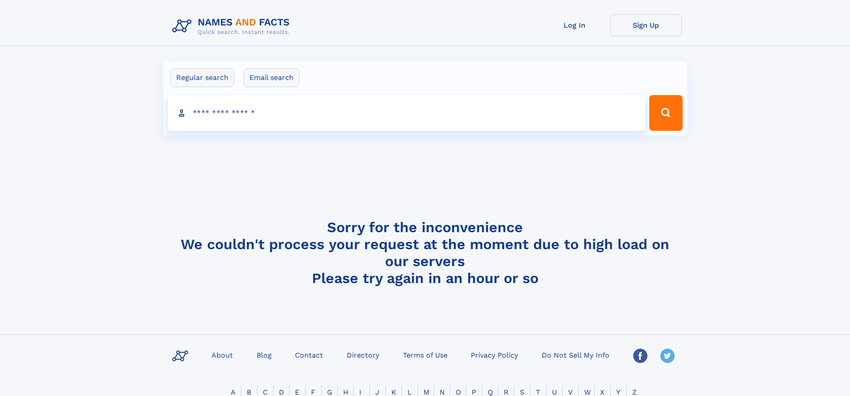  Describe the element at coordinates (640, 356) in the screenshot. I see `img: Facebook` at that location.